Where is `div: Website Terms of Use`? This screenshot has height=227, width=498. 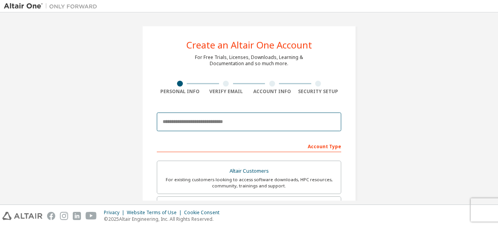
div: Website Terms of Use is located at coordinates (155, 213).